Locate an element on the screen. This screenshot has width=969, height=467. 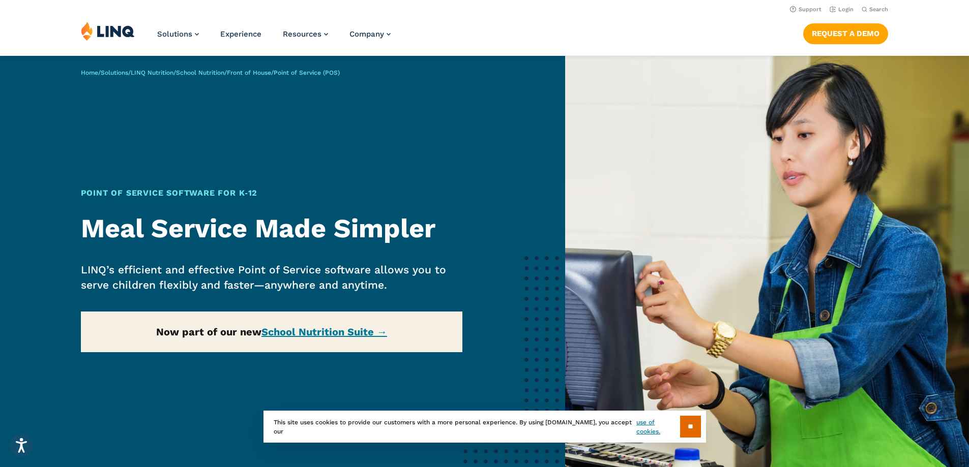
a: Front of House is located at coordinates (249, 73).